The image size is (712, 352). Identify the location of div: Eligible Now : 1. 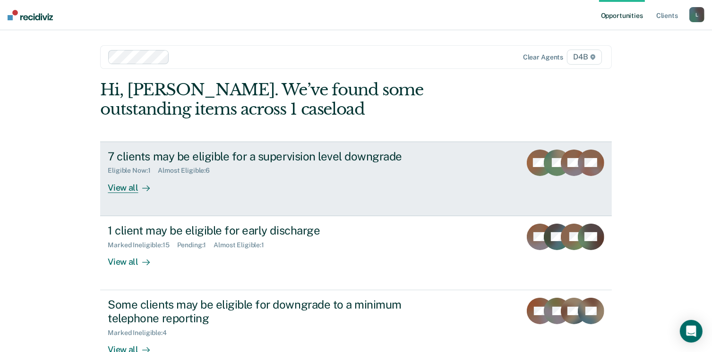
(133, 170).